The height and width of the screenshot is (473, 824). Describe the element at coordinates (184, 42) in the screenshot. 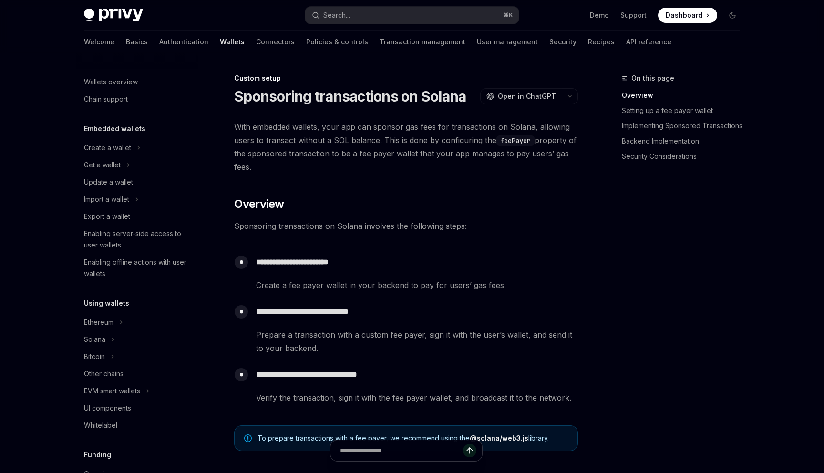

I see `a: Authentication` at that location.